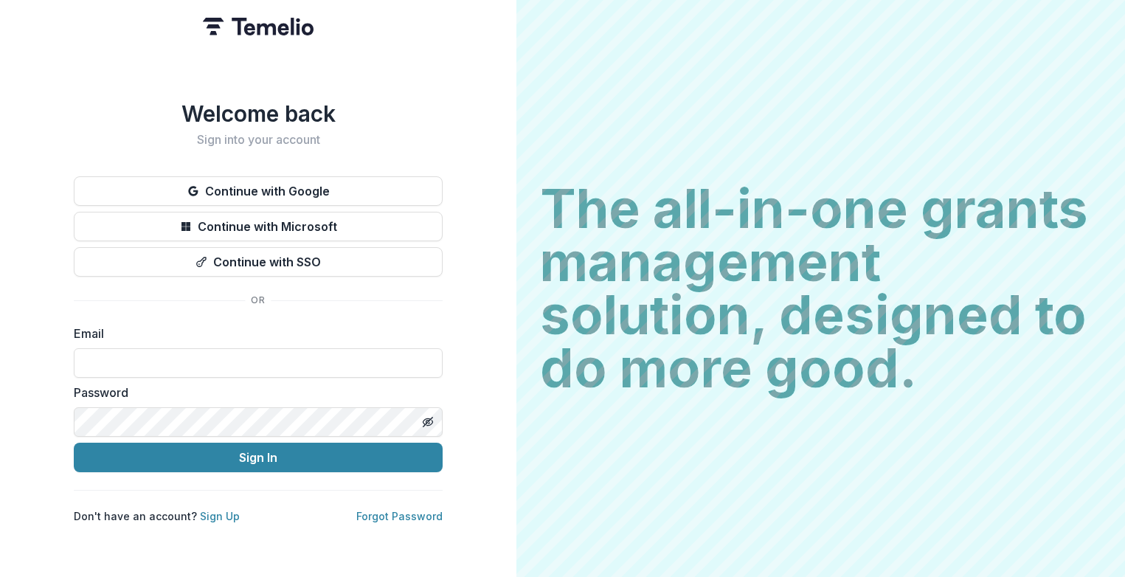 This screenshot has height=577, width=1125. What do you see at coordinates (258, 139) in the screenshot?
I see `h2: Sign into your account` at bounding box center [258, 139].